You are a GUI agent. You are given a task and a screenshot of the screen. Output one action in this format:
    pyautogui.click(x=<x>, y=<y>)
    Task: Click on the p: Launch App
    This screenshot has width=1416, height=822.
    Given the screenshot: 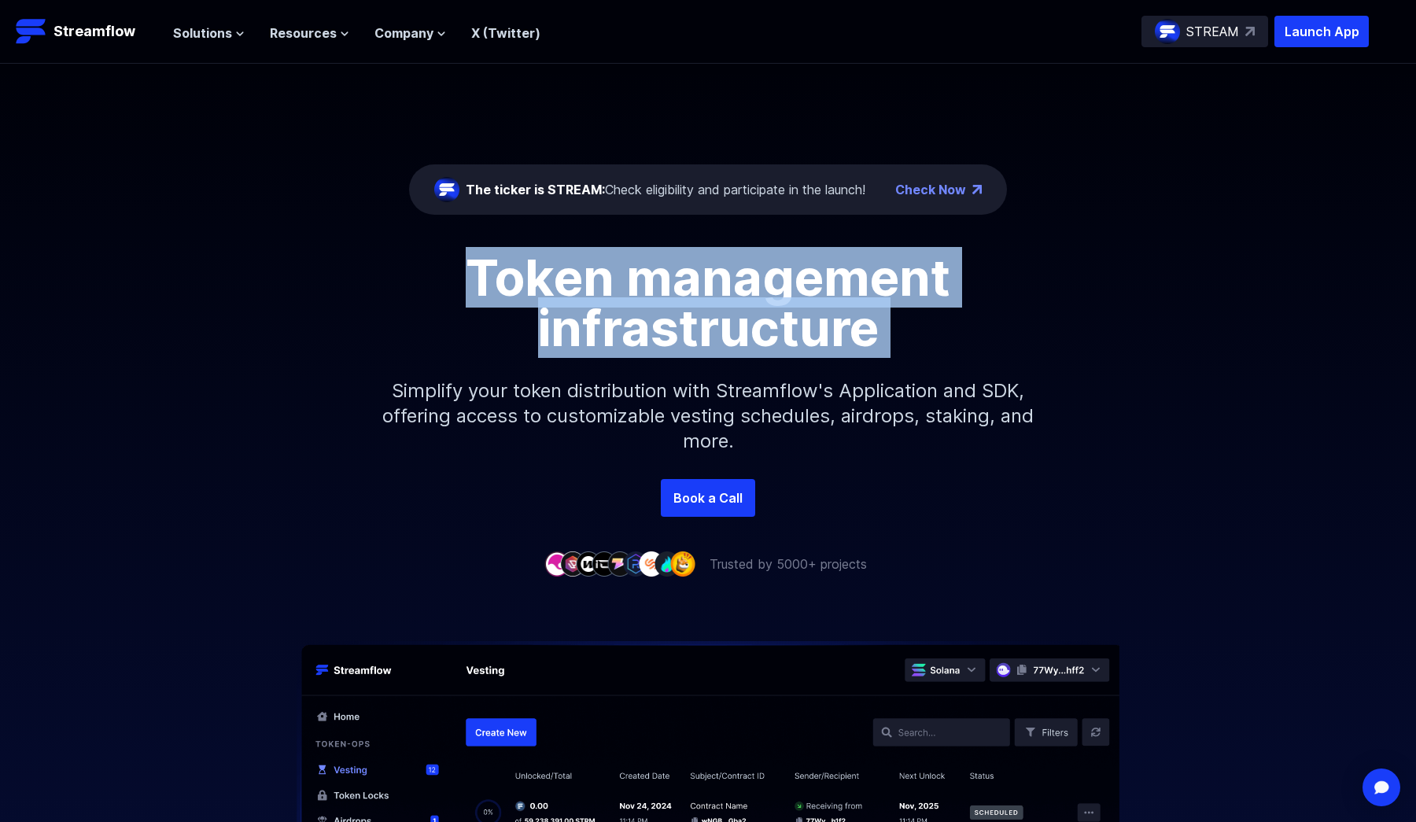 What is the action you would take?
    pyautogui.click(x=1322, y=31)
    